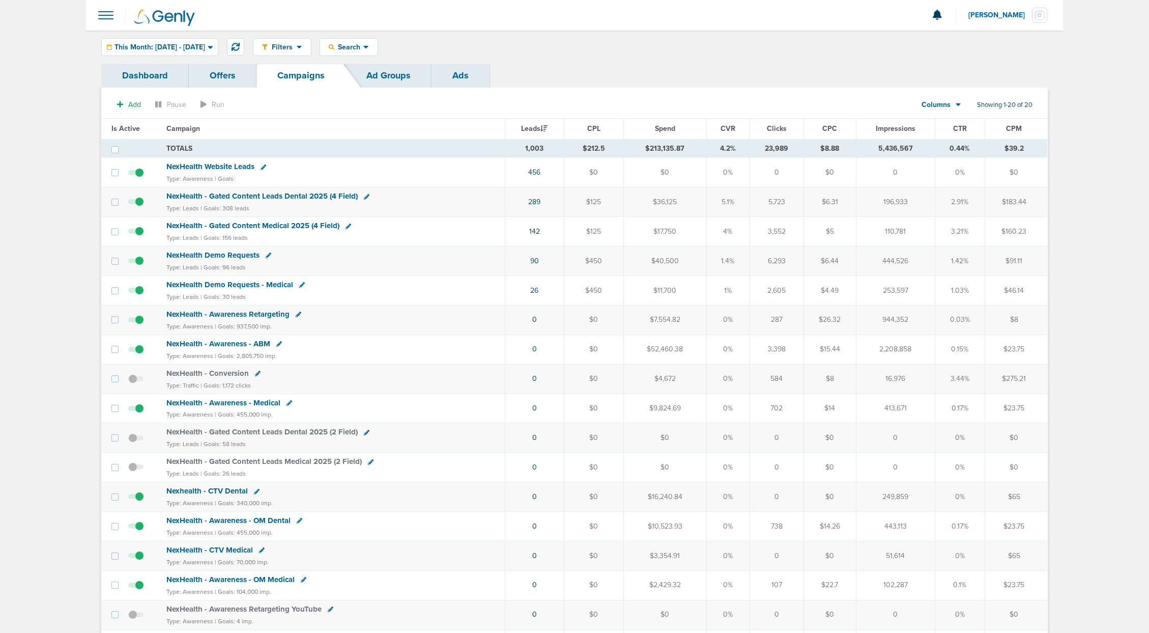 The width and height of the screenshot is (1149, 633). I want to click on small: | Goals: 1,172 clicks, so click(225, 385).